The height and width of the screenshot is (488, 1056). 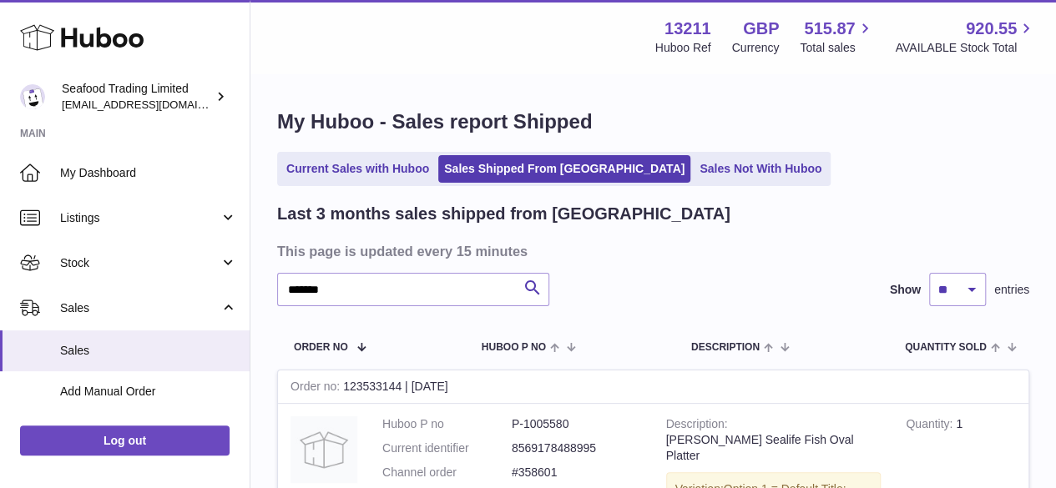 I want to click on span: 515.87, so click(x=829, y=28).